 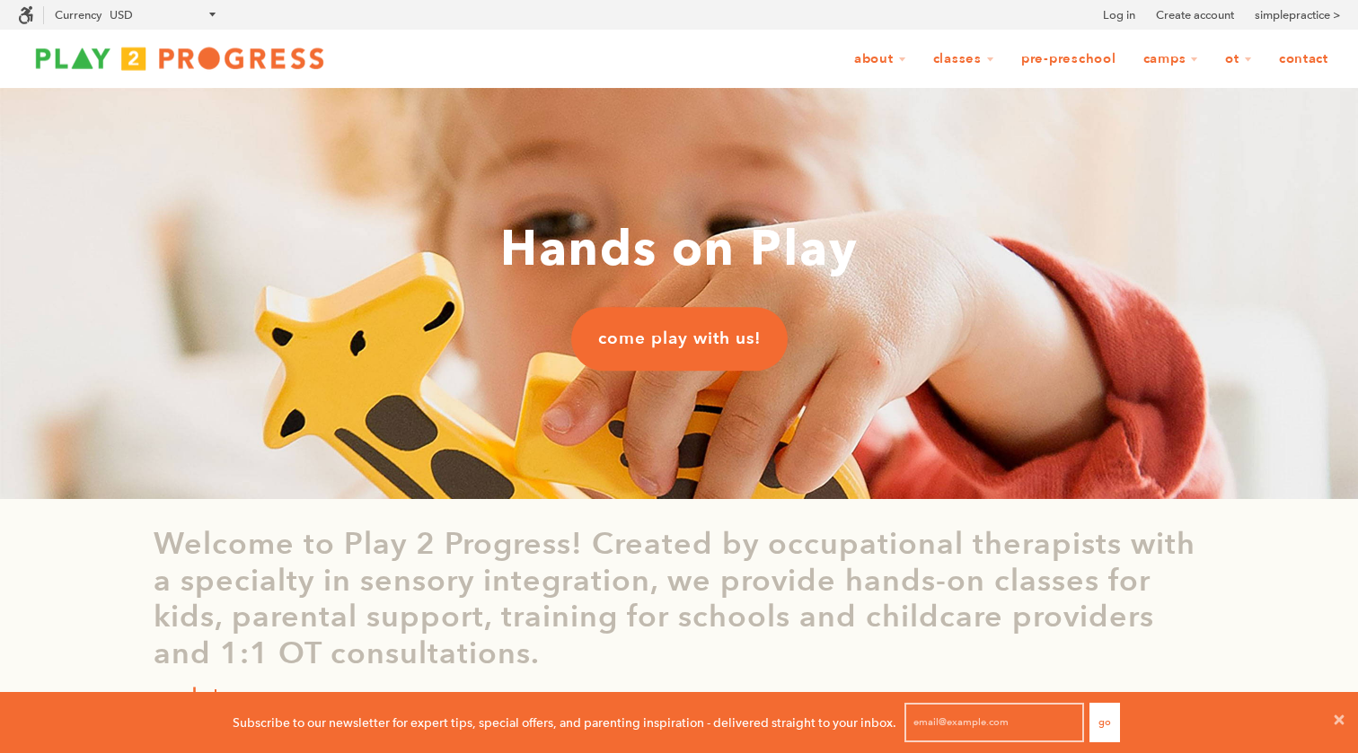 I want to click on a: Camps, so click(x=1171, y=59).